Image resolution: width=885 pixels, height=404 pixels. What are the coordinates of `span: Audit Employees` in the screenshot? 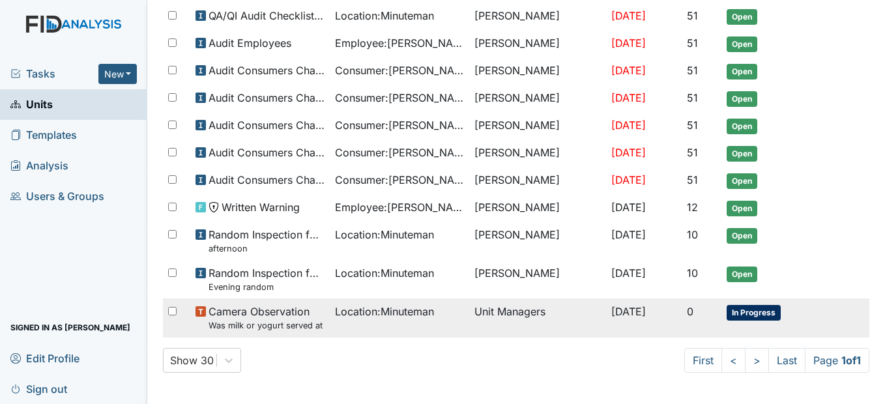 It's located at (250, 43).